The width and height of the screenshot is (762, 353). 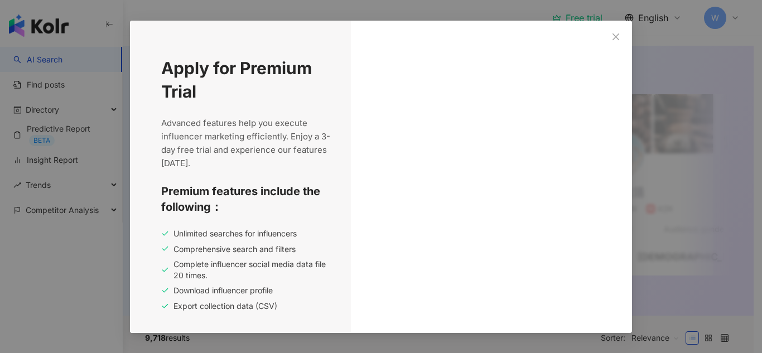 I want to click on span: close, so click(x=616, y=36).